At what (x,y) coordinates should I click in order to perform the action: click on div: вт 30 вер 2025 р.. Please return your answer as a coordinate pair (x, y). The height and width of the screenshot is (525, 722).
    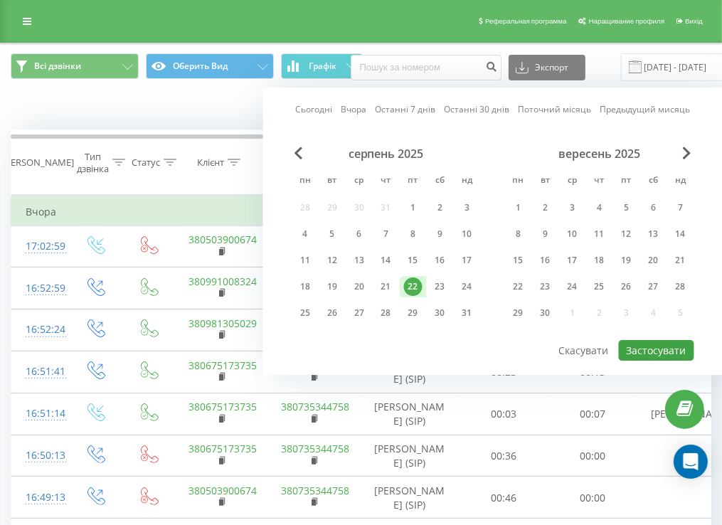
    Looking at the image, I should click on (546, 313).